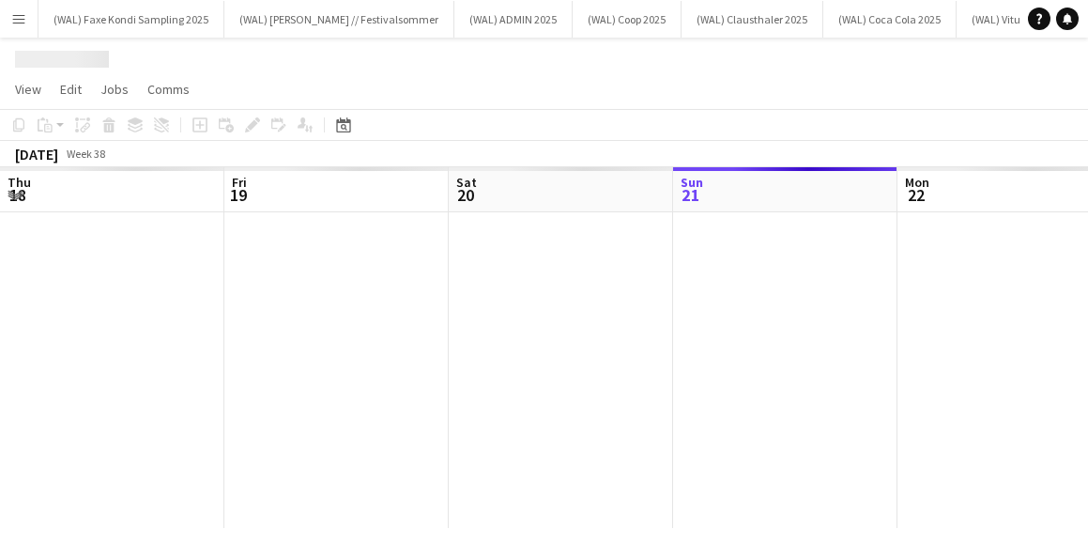 The height and width of the screenshot is (560, 1088). Describe the element at coordinates (28, 89) in the screenshot. I see `span: View` at that location.